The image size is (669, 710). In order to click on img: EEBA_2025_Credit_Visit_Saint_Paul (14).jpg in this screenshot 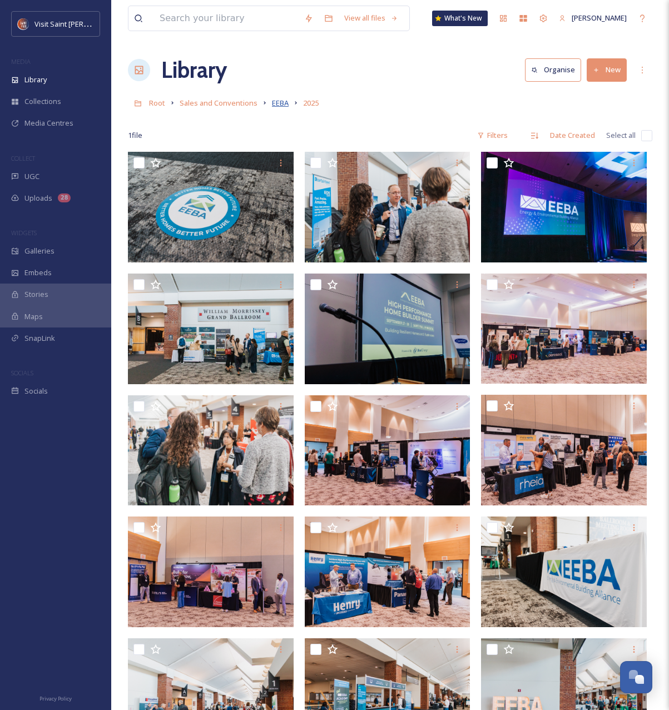, I will do `click(564, 329)`.